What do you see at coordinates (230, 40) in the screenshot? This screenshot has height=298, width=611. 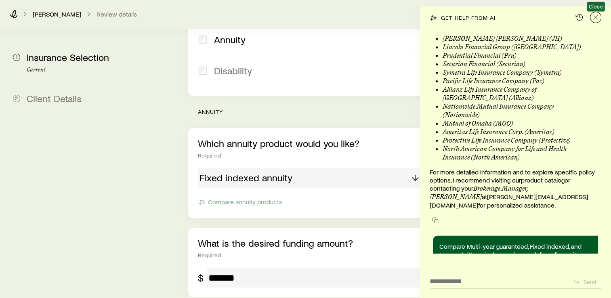 I see `span: Annuity` at bounding box center [230, 40].